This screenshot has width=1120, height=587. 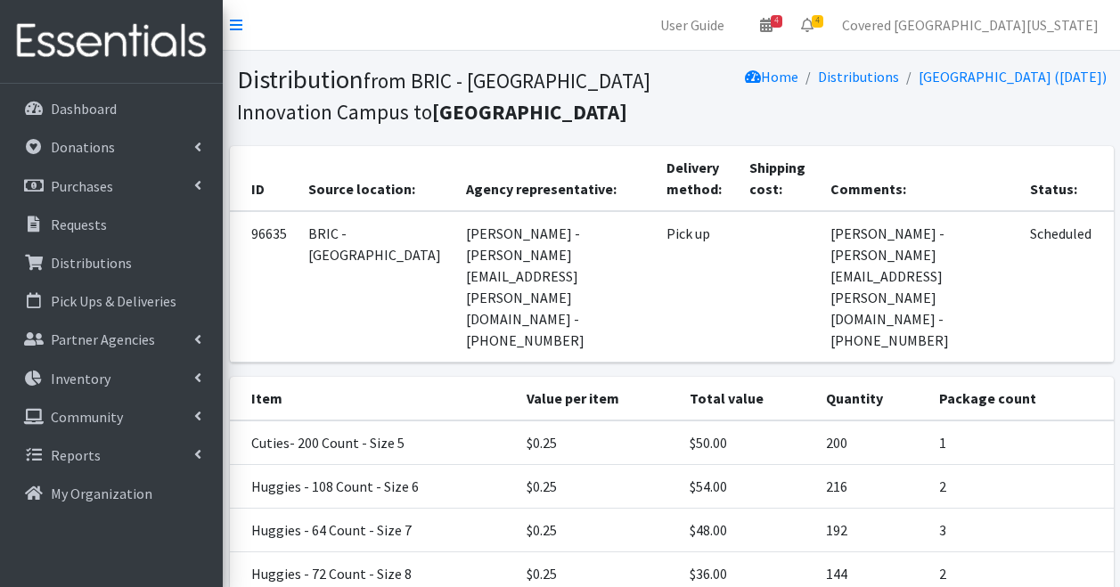 I want to click on a: Partner Agencies, so click(x=111, y=340).